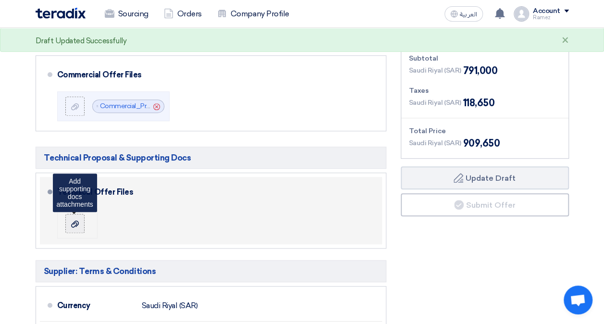 The height and width of the screenshot is (324, 604). I want to click on button: Submit Offer, so click(485, 205).